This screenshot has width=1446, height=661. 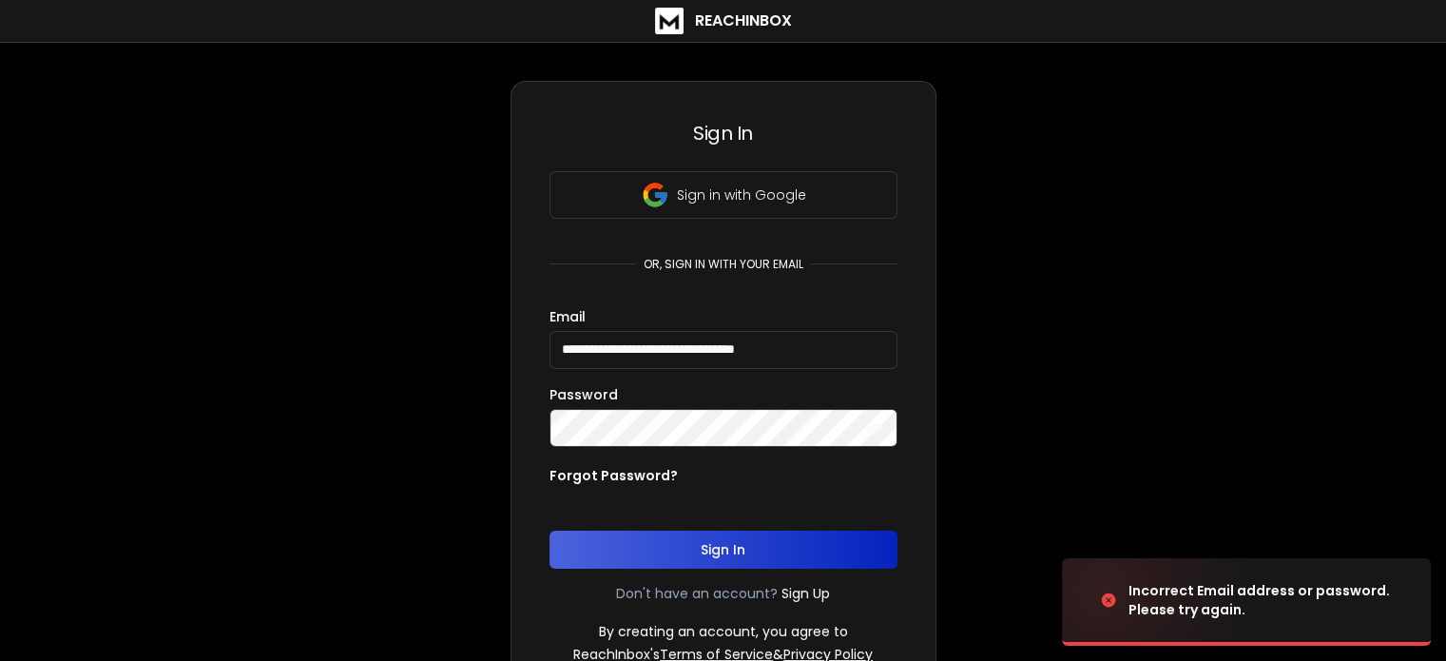 I want to click on h1: ReachInbox, so click(x=743, y=21).